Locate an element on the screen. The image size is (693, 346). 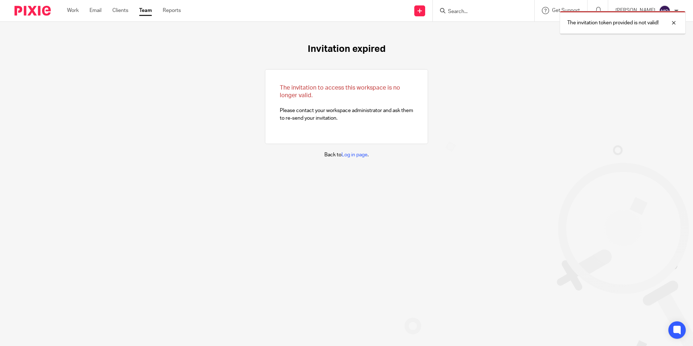
p: Please contact your workspace administrator and ask them to re-send your invitation. is located at coordinates (347, 103).